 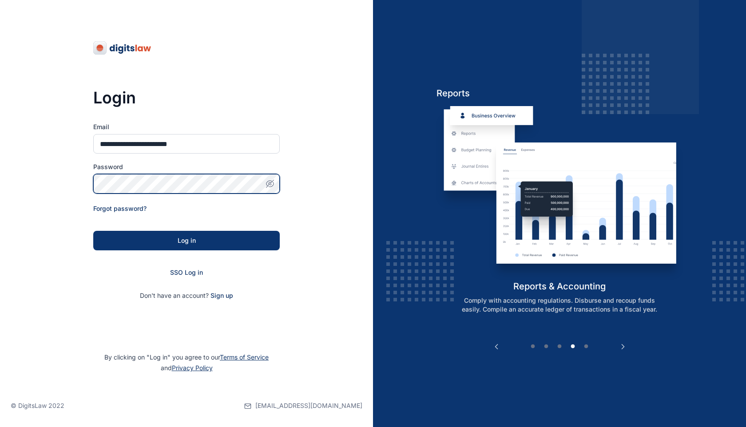 What do you see at coordinates (221, 295) in the screenshot?
I see `a: Sign up` at bounding box center [221, 295].